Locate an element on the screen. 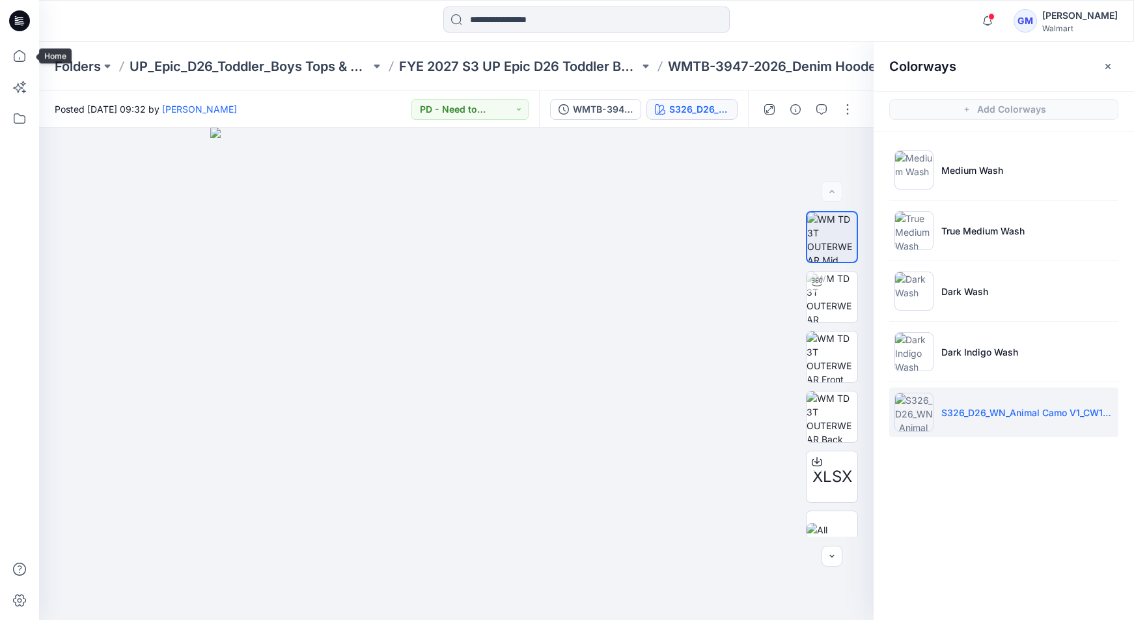  p: FYE 2027 S3 UP Epic D26 Toddler Boy Tops & Bottoms is located at coordinates (519, 66).